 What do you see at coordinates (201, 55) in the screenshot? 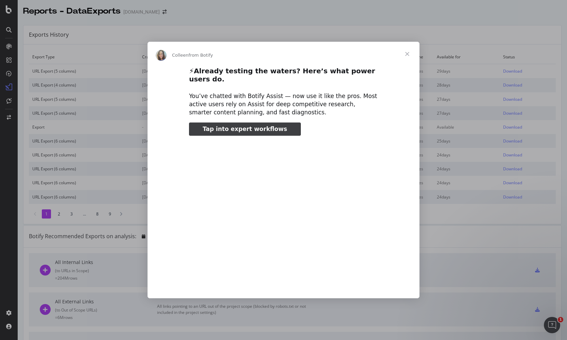
I see `span: from Botify` at bounding box center [201, 55].